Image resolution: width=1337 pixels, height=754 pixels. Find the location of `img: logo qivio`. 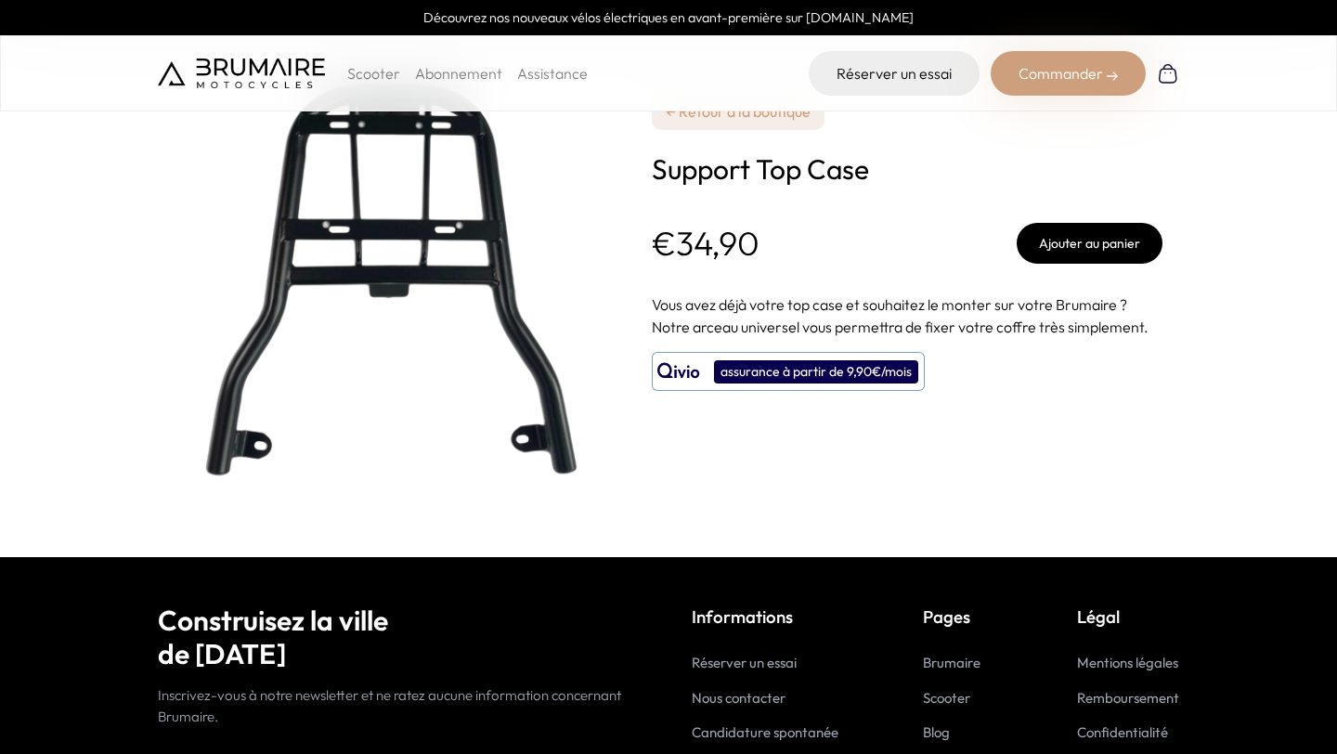

img: logo qivio is located at coordinates (679, 371).